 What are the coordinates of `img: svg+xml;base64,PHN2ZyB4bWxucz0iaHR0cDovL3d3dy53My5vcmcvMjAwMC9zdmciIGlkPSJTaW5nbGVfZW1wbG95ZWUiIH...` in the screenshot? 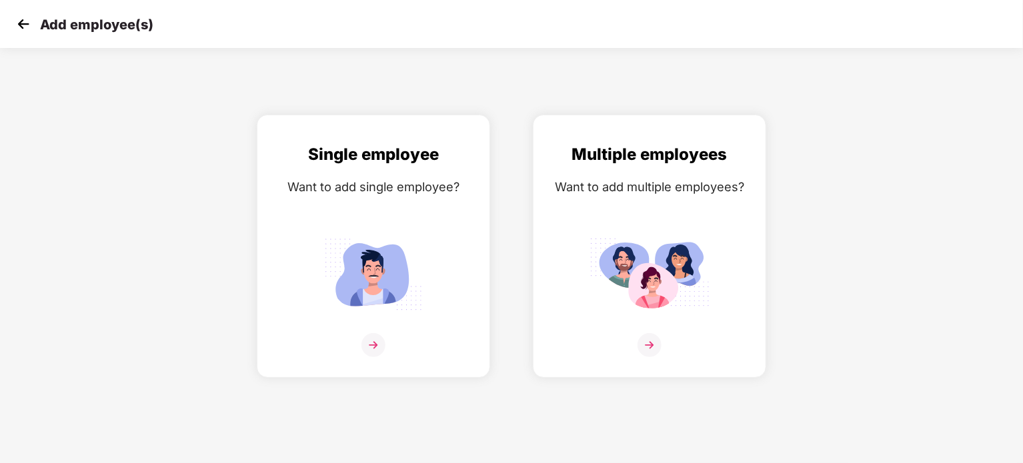 It's located at (373, 274).